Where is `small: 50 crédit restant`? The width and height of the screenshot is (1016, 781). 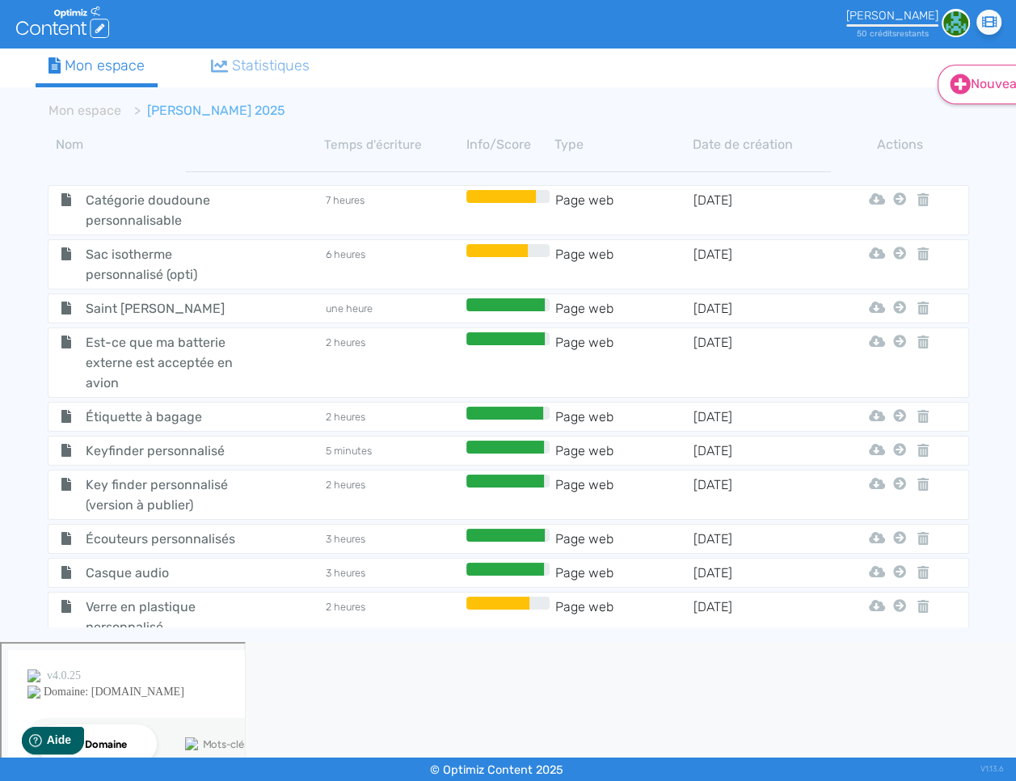
small: 50 crédit restant is located at coordinates (893, 33).